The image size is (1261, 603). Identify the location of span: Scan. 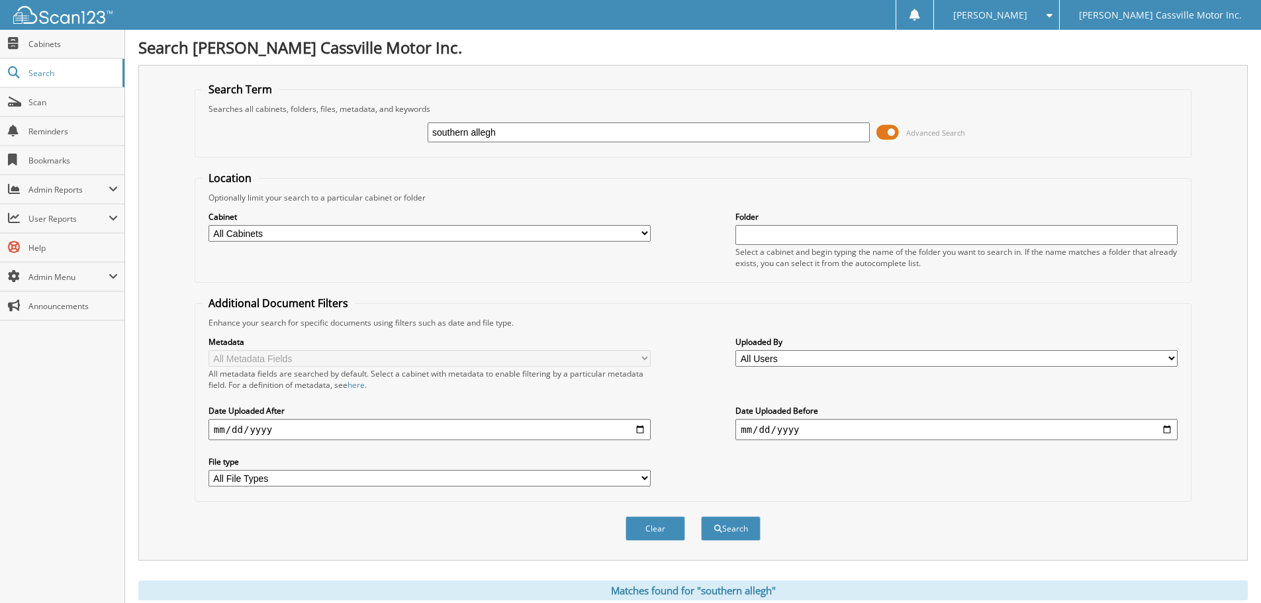
(73, 102).